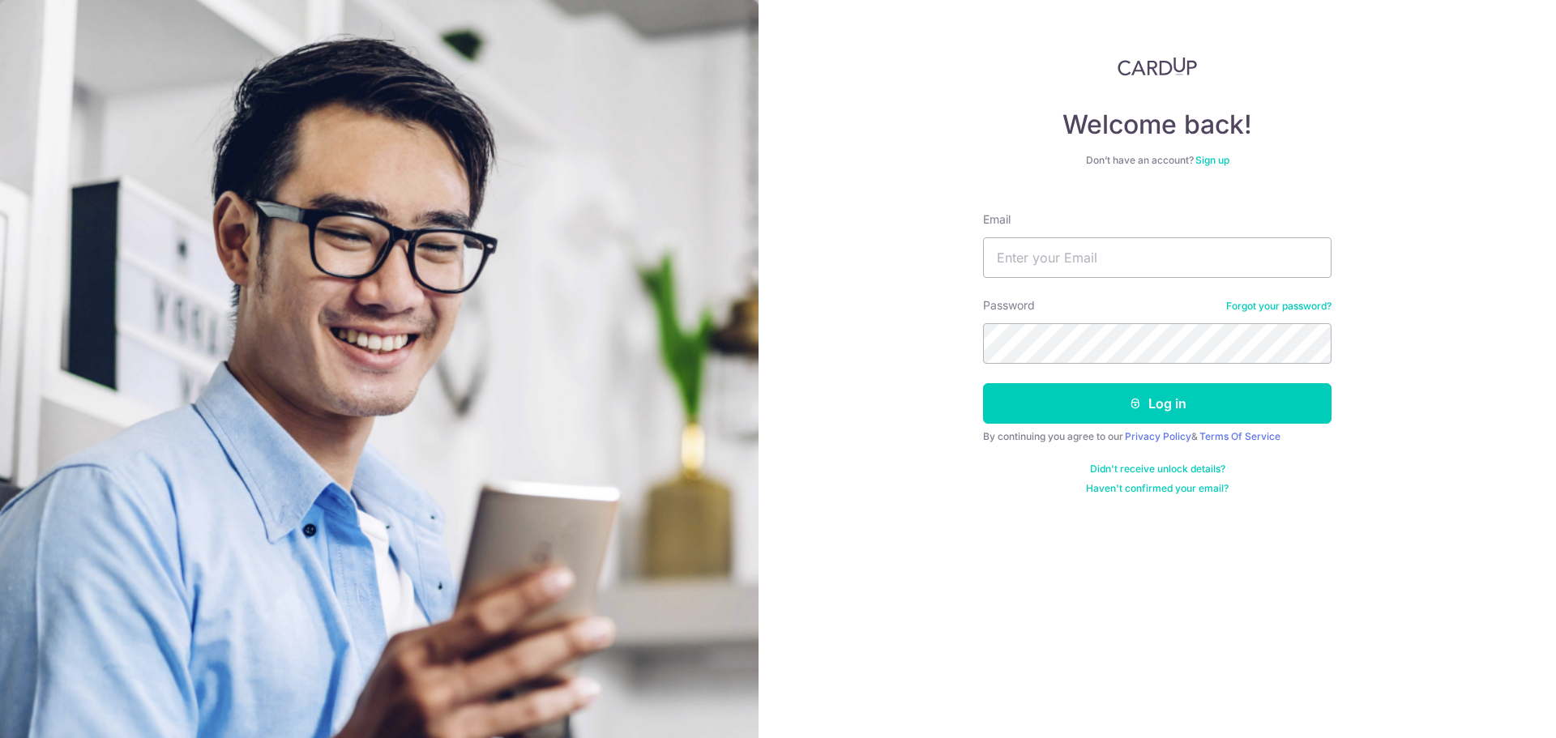 The image size is (1556, 738). What do you see at coordinates (1212, 160) in the screenshot?
I see `a: Sign up` at bounding box center [1212, 160].